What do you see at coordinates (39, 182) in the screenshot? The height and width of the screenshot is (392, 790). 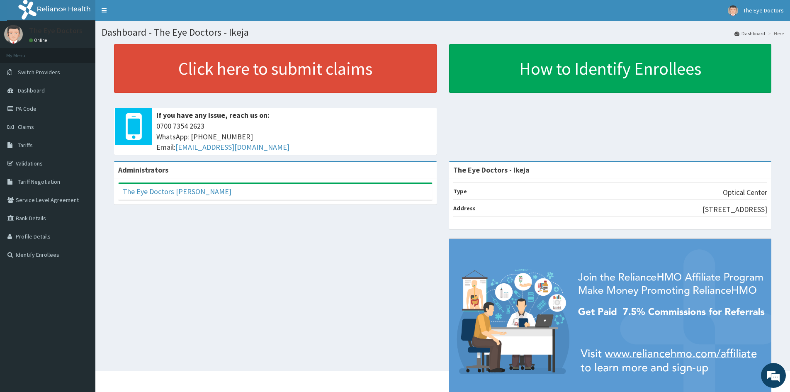 I see `span: Tariff Negotiation` at bounding box center [39, 182].